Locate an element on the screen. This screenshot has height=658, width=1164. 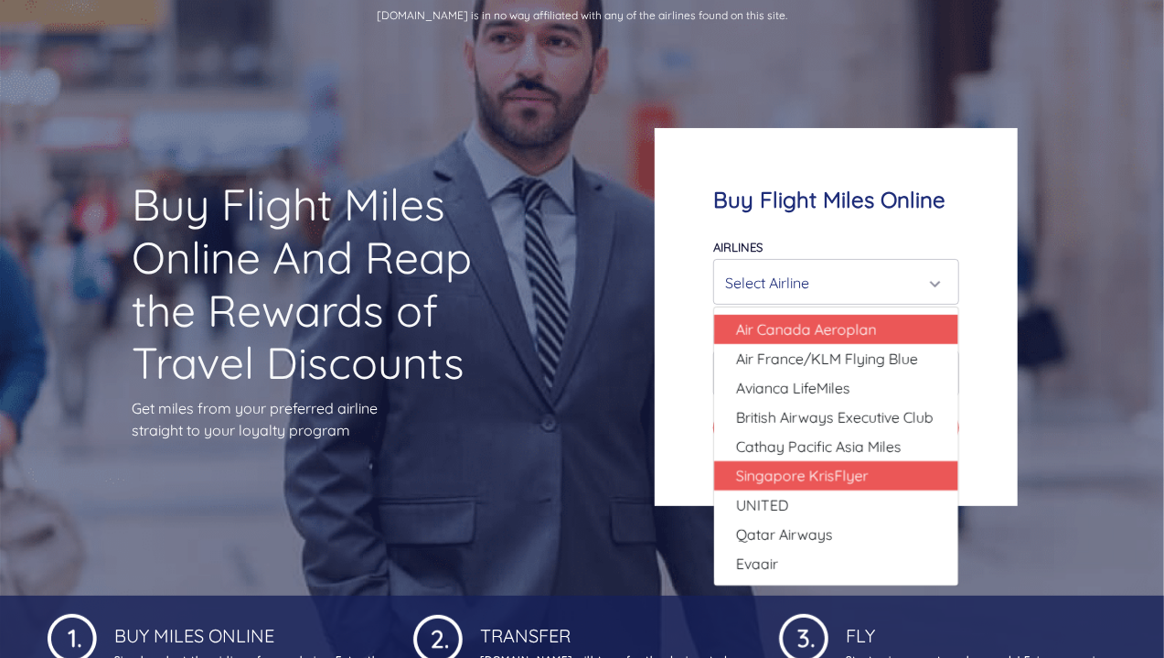
span: British Airways Executive Club is located at coordinates (835, 417).